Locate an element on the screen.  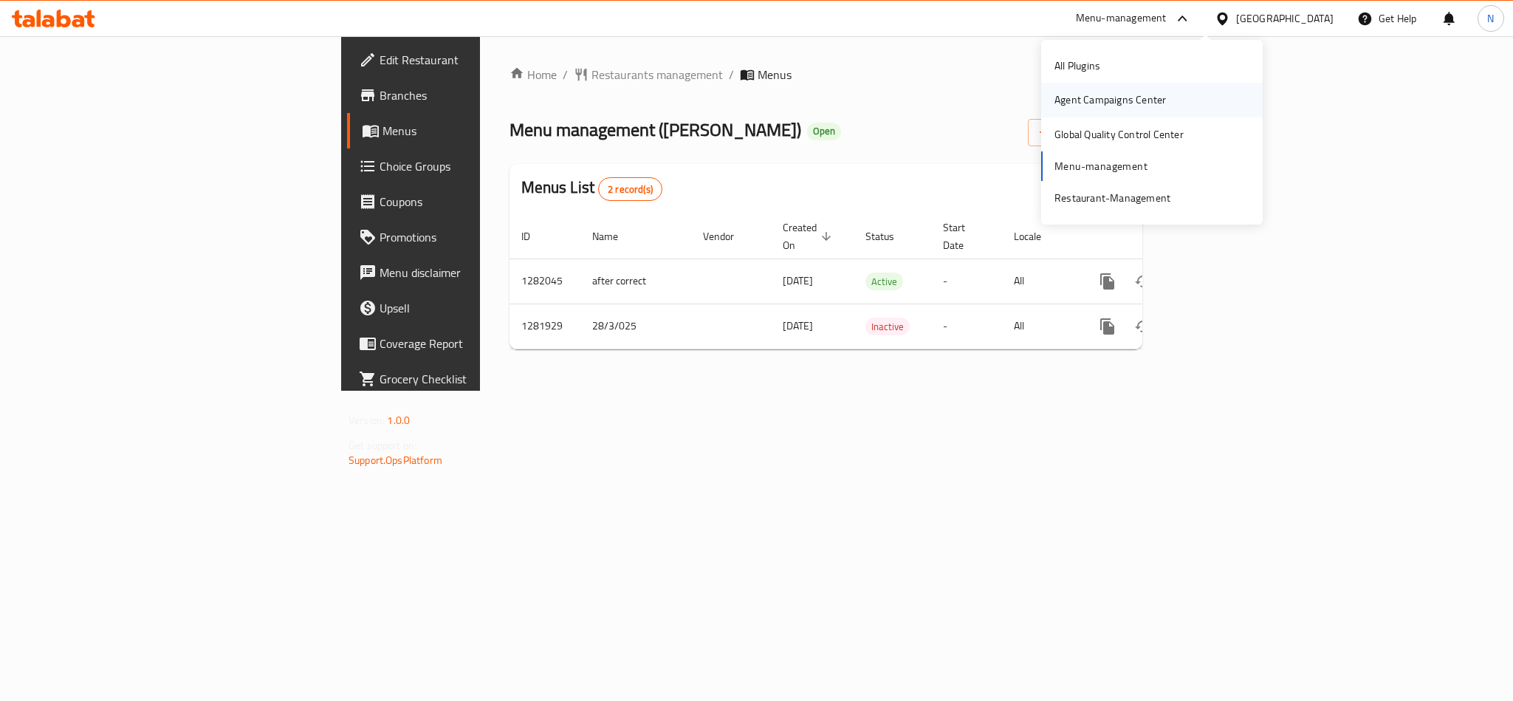
td: after correct is located at coordinates (636, 281).